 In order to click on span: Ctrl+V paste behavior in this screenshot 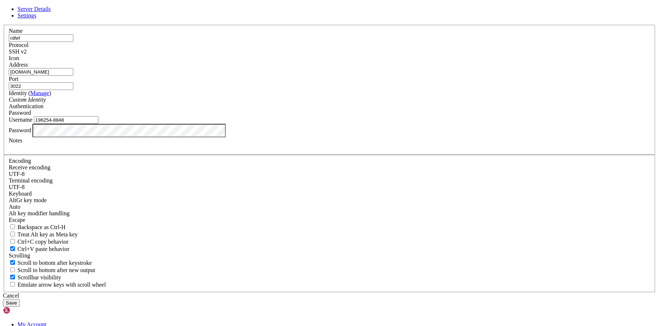, I will do `click(43, 249)`.